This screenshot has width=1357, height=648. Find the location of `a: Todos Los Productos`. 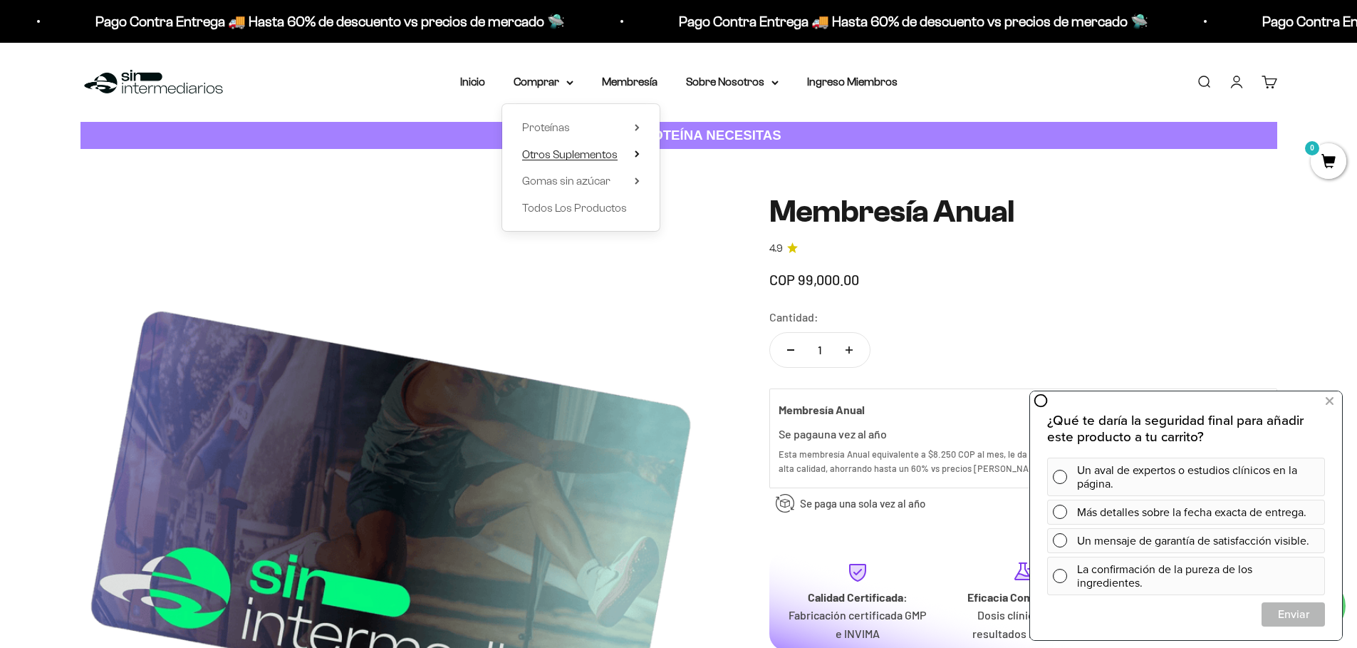

a: Todos Los Productos is located at coordinates (581, 208).